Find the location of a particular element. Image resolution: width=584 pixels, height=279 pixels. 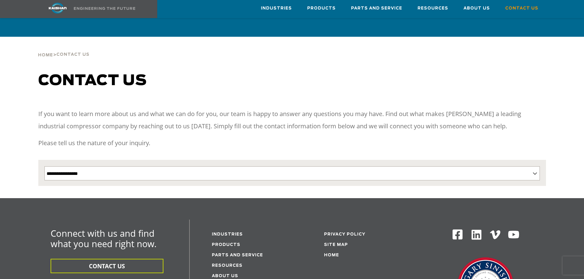

img: Facebook is located at coordinates (458, 235).